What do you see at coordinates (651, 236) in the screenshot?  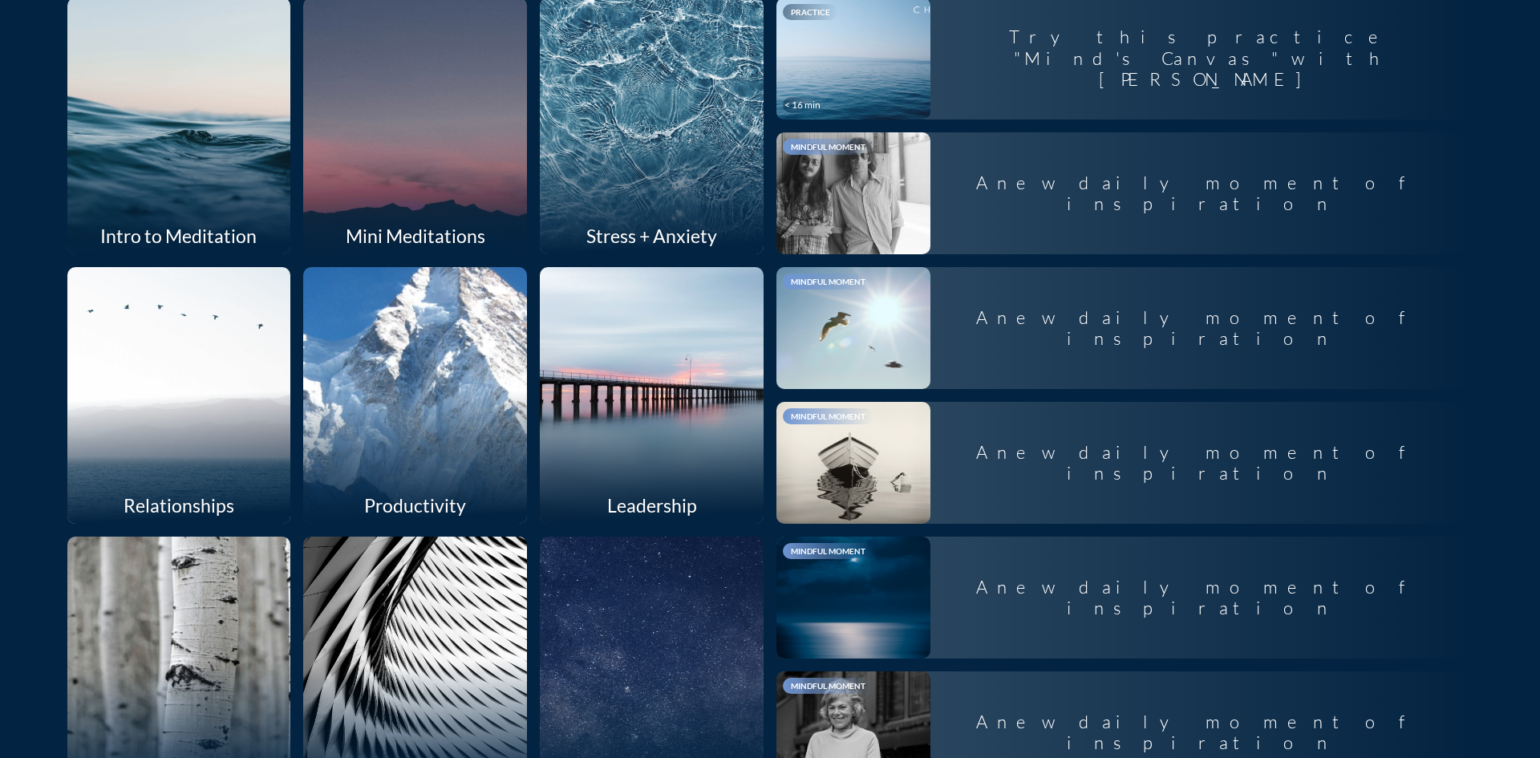 I see `div: Stress + Anxiety` at bounding box center [651, 236].